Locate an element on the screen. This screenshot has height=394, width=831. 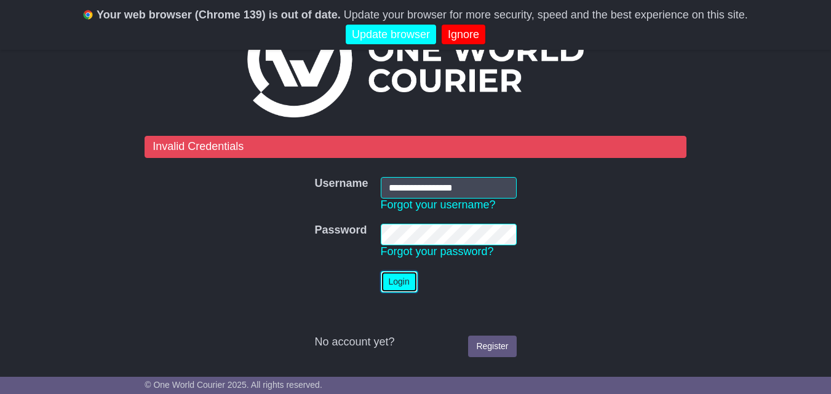
a: Forgot your username? is located at coordinates (438, 205).